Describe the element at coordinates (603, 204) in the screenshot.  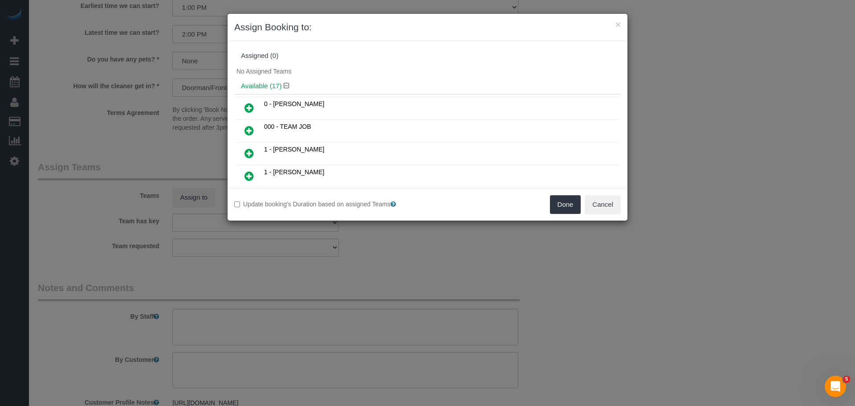
I see `button: Cancel` at that location.